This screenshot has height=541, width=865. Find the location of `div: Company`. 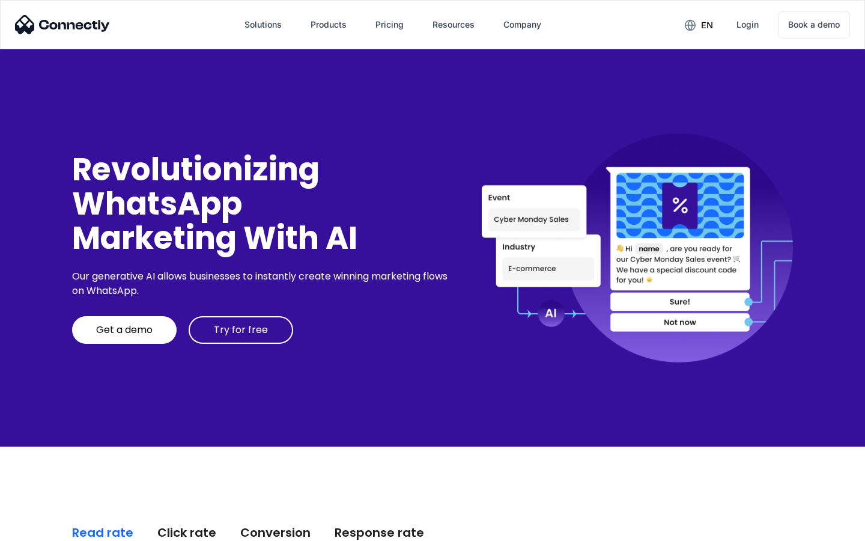

div: Company is located at coordinates (522, 25).